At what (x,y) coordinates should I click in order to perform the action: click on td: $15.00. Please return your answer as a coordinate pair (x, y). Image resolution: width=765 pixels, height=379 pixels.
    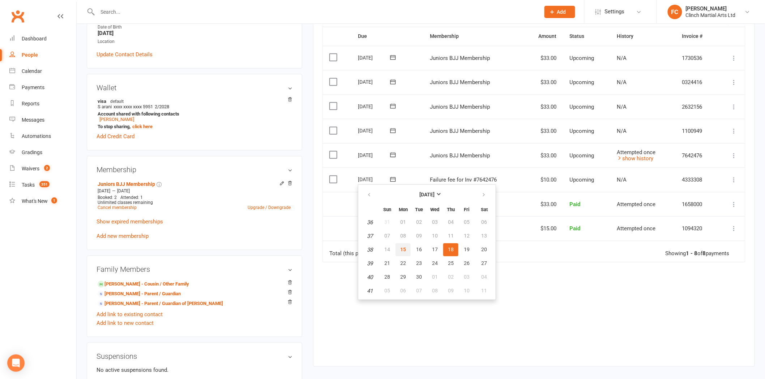
    Looking at the image, I should click on (543, 229).